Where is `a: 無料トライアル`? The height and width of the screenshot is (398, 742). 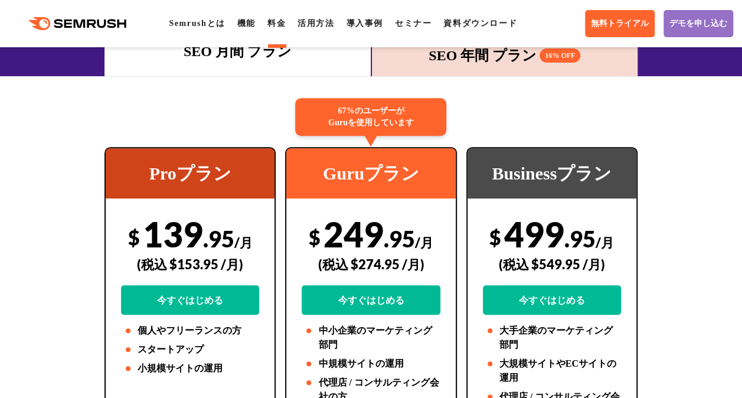 a: 無料トライアル is located at coordinates (620, 24).